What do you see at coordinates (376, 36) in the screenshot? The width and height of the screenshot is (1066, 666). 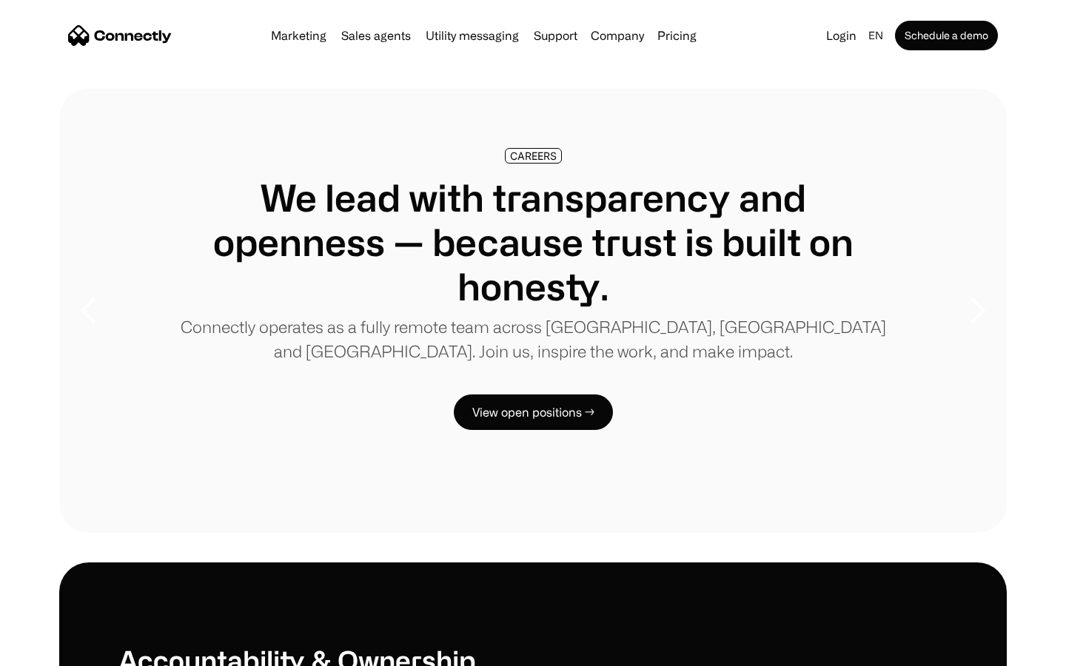 I see `a: Sales agents` at bounding box center [376, 36].